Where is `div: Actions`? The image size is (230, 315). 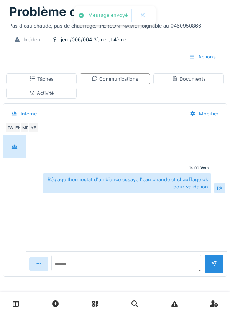 div: Actions is located at coordinates (202, 57).